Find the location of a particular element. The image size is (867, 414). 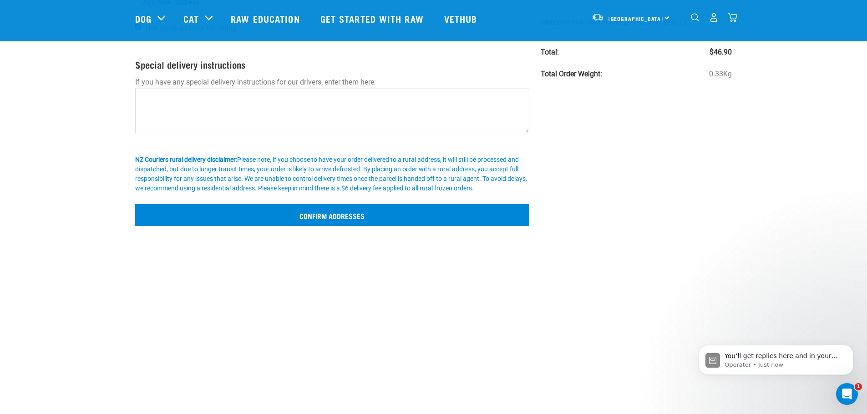

img: home-icon@2x.png is located at coordinates (732, 17).